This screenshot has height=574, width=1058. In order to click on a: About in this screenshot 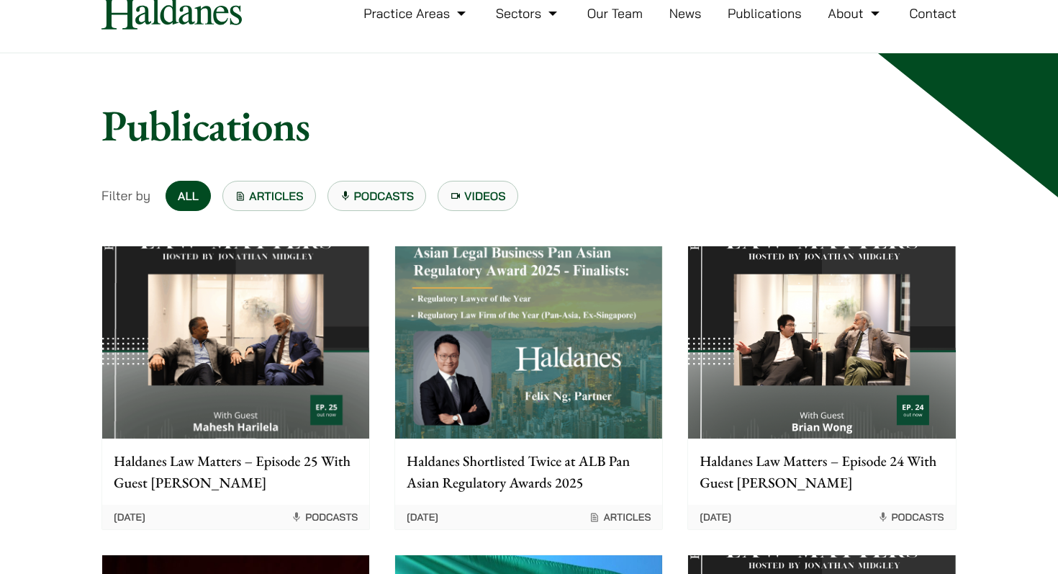, I will do `click(855, 13)`.